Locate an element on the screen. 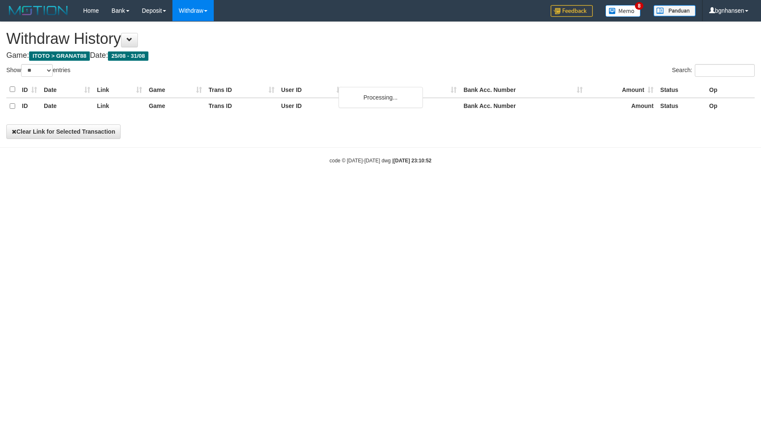 Image resolution: width=761 pixels, height=442 pixels. div: Processing... is located at coordinates (381, 97).